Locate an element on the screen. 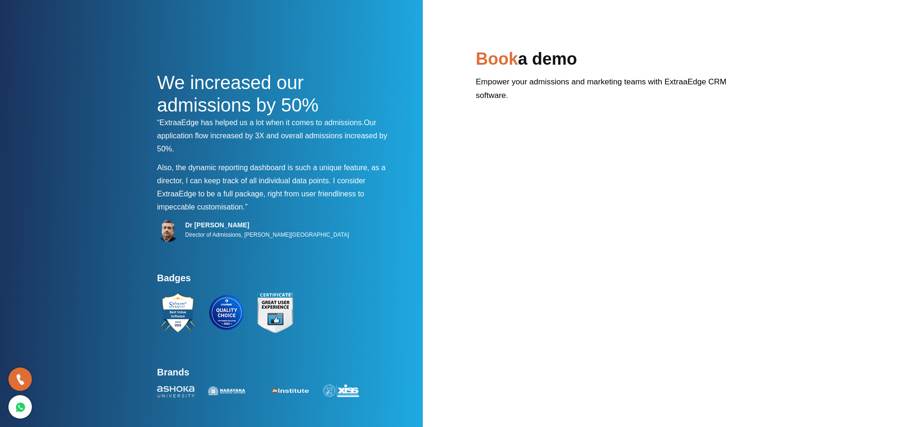  h2: a demo is located at coordinates (610, 61).